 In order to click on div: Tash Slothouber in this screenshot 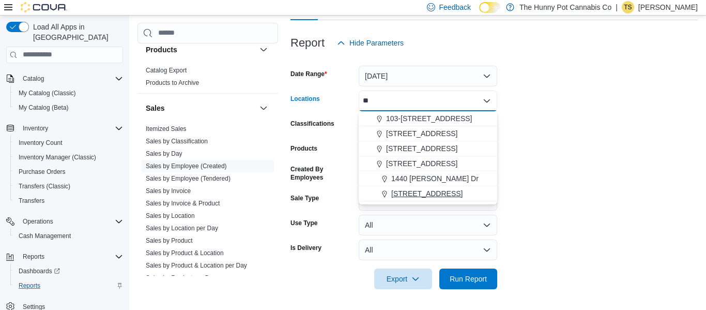, I will do `click(628, 7)`.